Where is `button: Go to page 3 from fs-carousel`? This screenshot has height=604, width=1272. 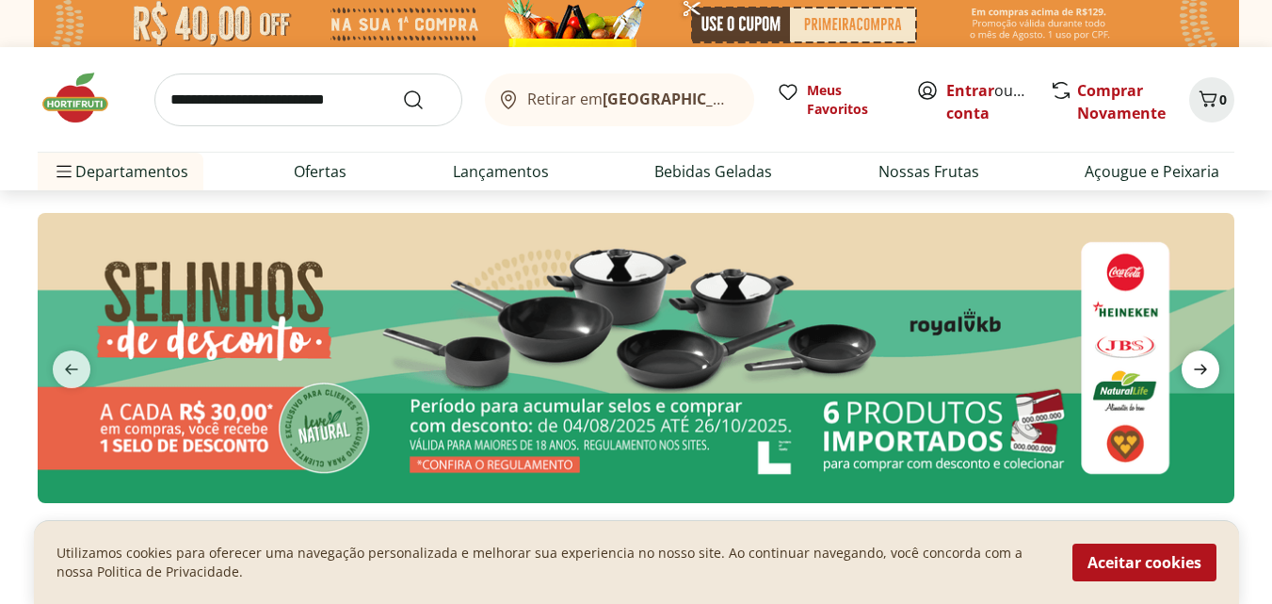
button: Go to page 3 from fs-carousel is located at coordinates (593, 541).